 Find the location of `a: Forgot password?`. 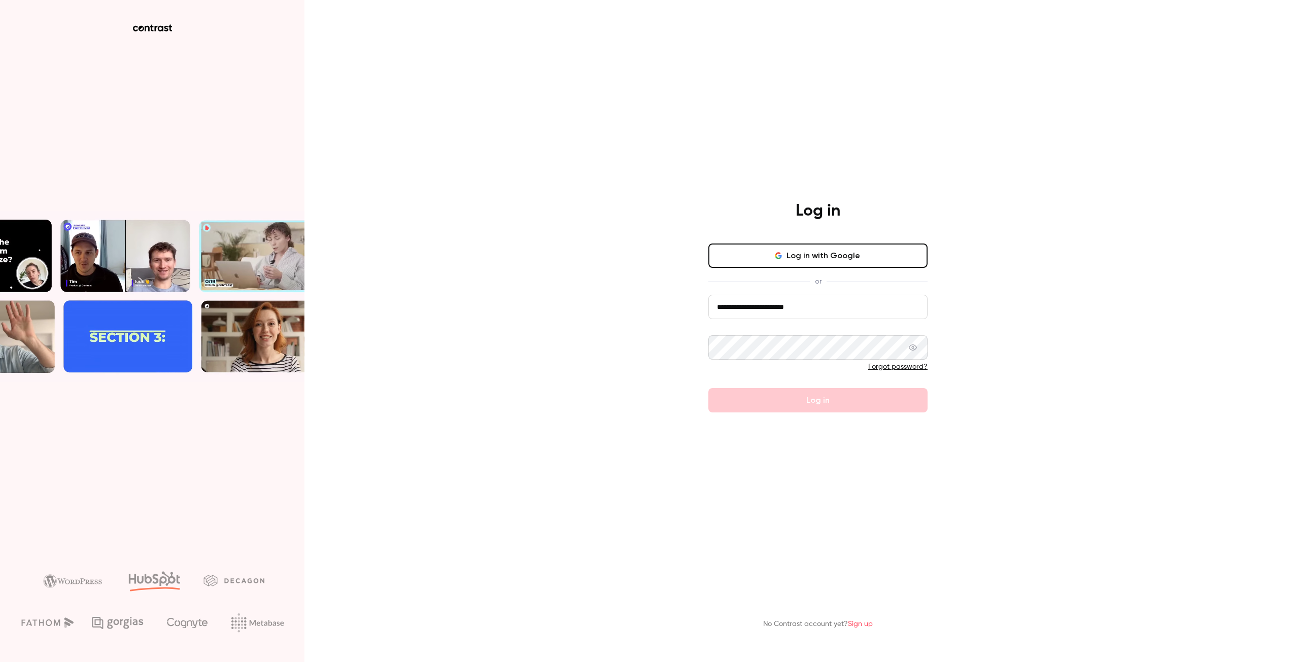

a: Forgot password? is located at coordinates (898, 367).